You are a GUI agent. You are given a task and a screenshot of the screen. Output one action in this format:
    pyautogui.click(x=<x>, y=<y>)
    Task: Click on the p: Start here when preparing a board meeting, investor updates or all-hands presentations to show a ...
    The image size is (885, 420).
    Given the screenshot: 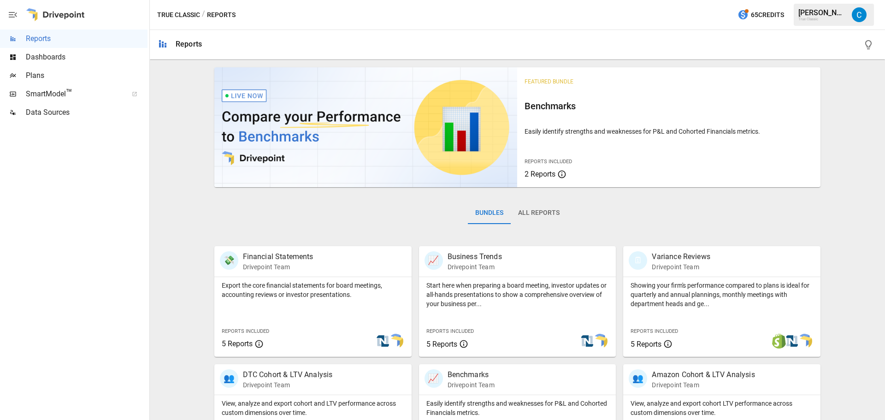 What is the action you would take?
    pyautogui.click(x=517, y=294)
    